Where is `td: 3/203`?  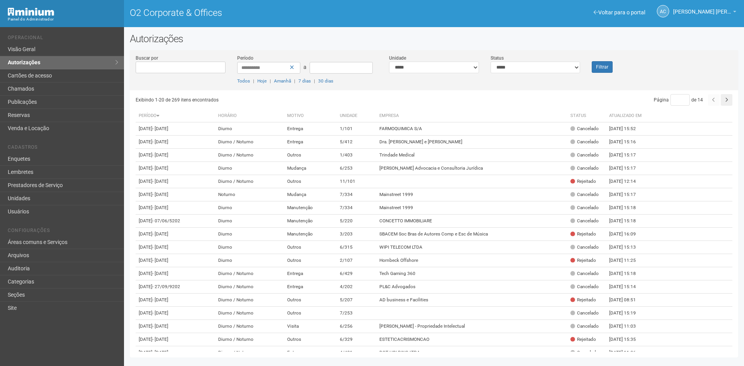
td: 3/203 is located at coordinates (356, 234).